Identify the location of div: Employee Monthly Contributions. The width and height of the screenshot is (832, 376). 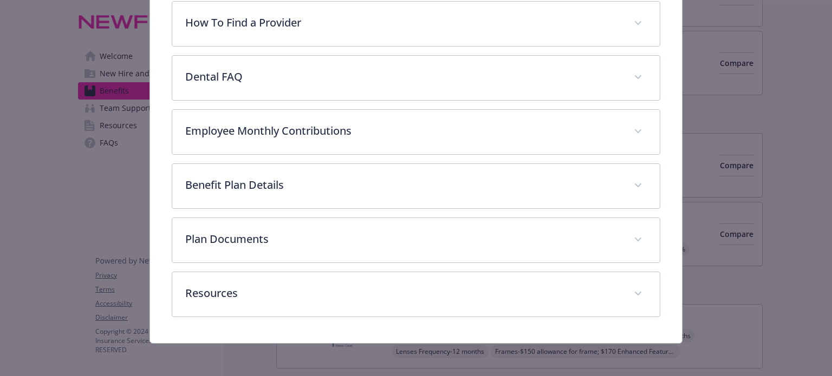
(415, 132).